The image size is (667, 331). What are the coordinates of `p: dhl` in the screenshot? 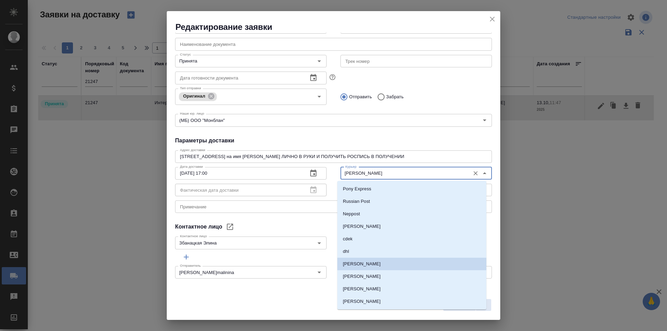 It's located at (346, 252).